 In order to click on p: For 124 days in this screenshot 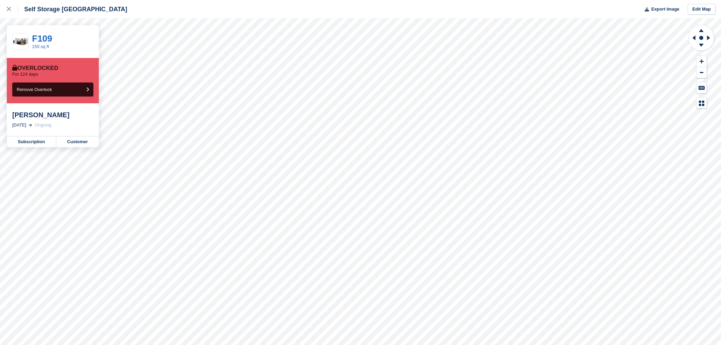, I will do `click(25, 74)`.